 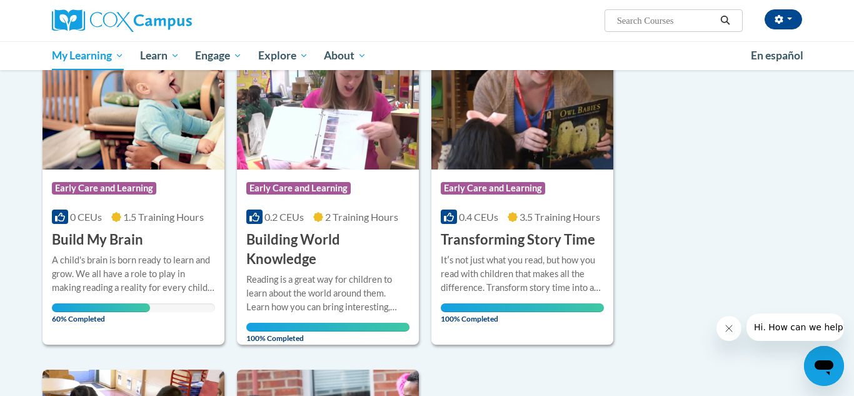 I want to click on span: 0 CEUs, so click(x=86, y=216).